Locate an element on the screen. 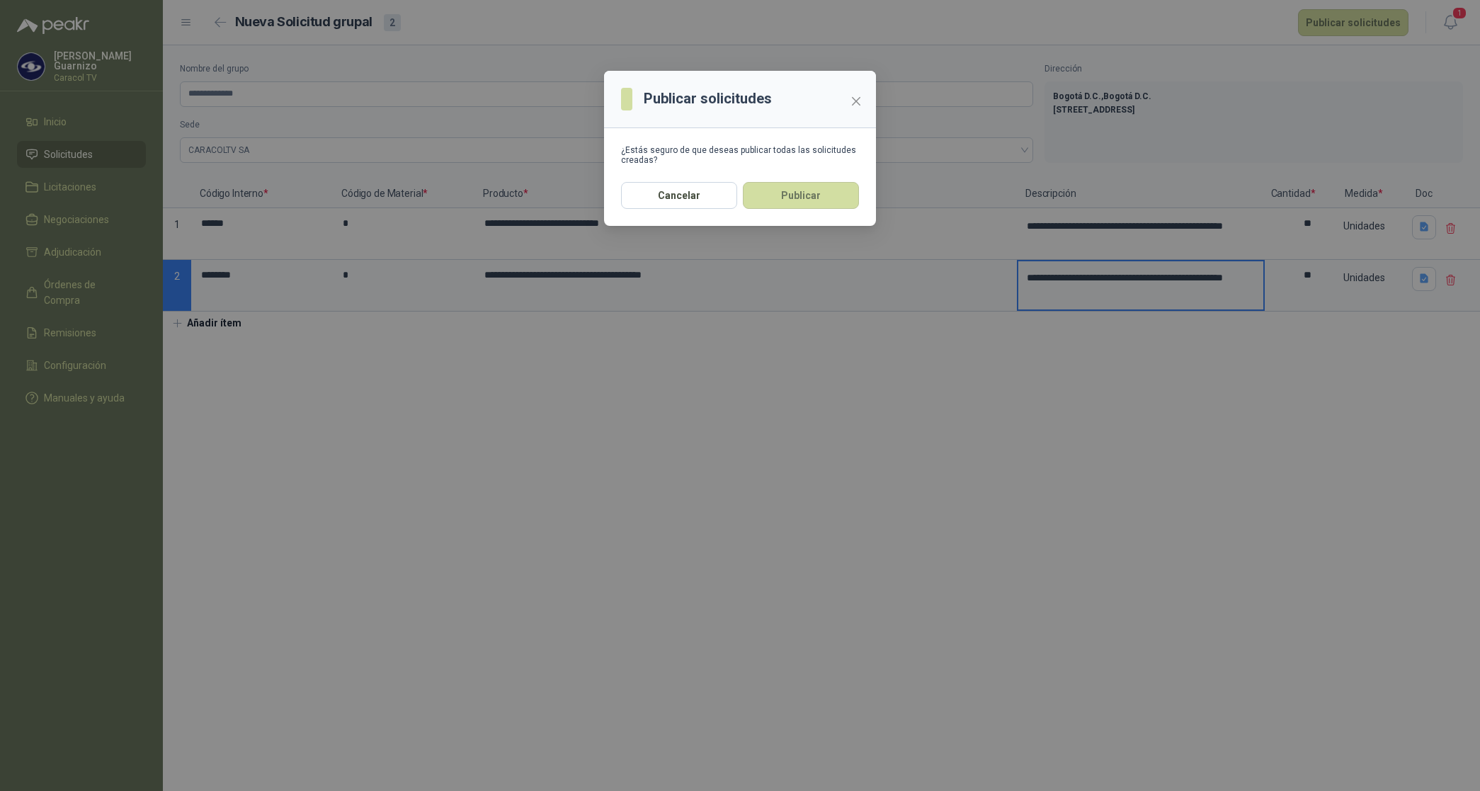  button: Publicar is located at coordinates (801, 196).